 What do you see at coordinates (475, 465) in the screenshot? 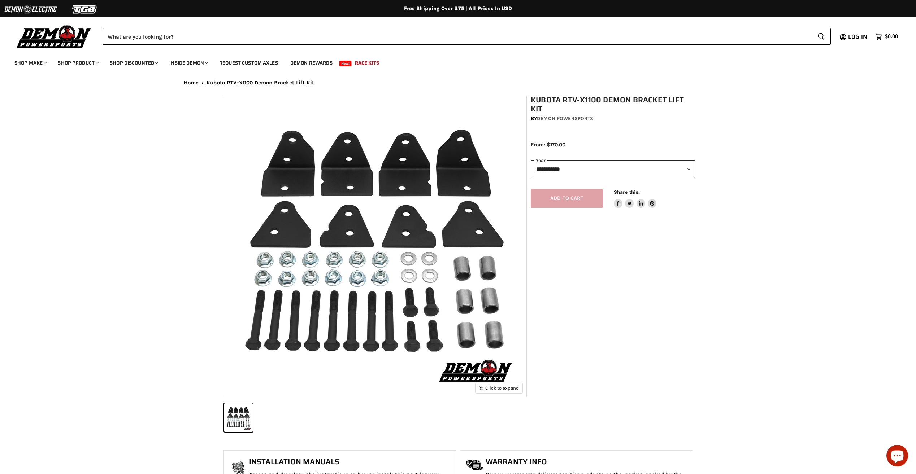
I see `img: warranty-icon.png` at bounding box center [475, 465].